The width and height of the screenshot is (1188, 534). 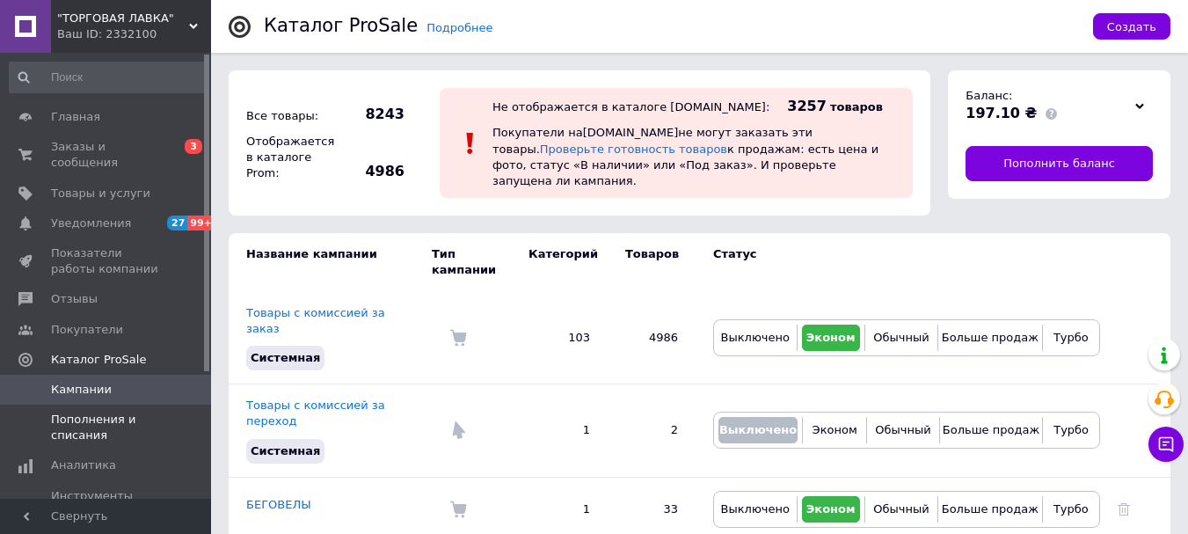 I want to click on a: Проверьте готовность товаров, so click(x=633, y=149).